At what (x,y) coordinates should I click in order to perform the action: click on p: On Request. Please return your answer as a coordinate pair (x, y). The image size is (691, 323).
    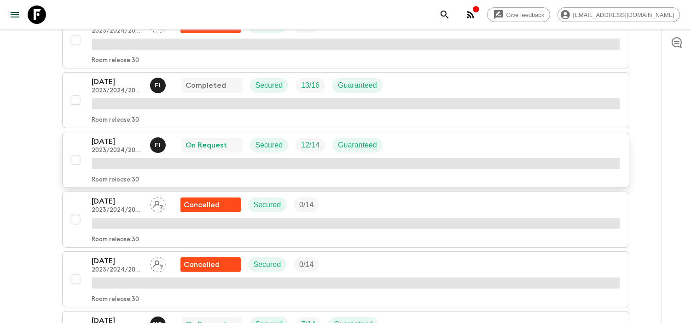
    Looking at the image, I should click on (207, 145).